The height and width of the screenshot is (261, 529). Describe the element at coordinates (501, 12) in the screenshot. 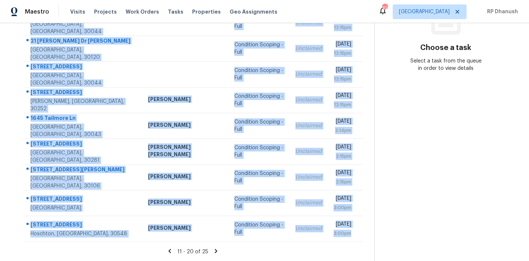

I see `span: RP Dhanush` at that location.